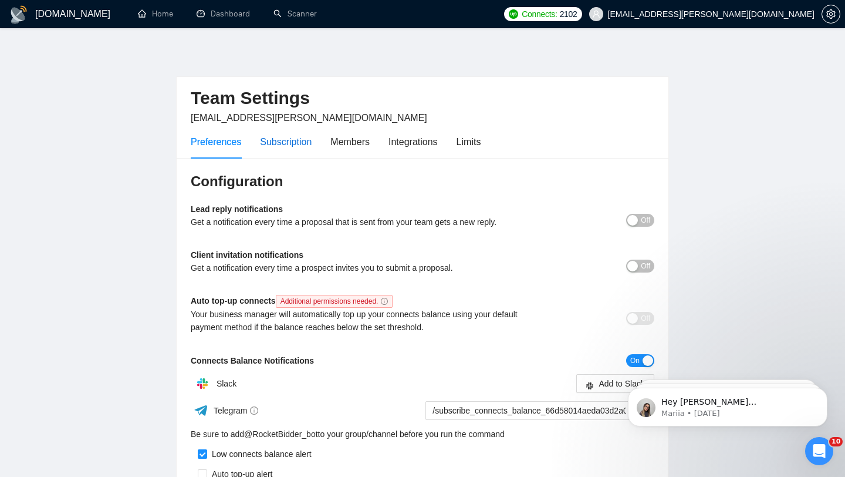  What do you see at coordinates (364, 320) in the screenshot?
I see `div: Your business manager will automatically top up your connects balance using your default payment ...` at bounding box center [364, 320].